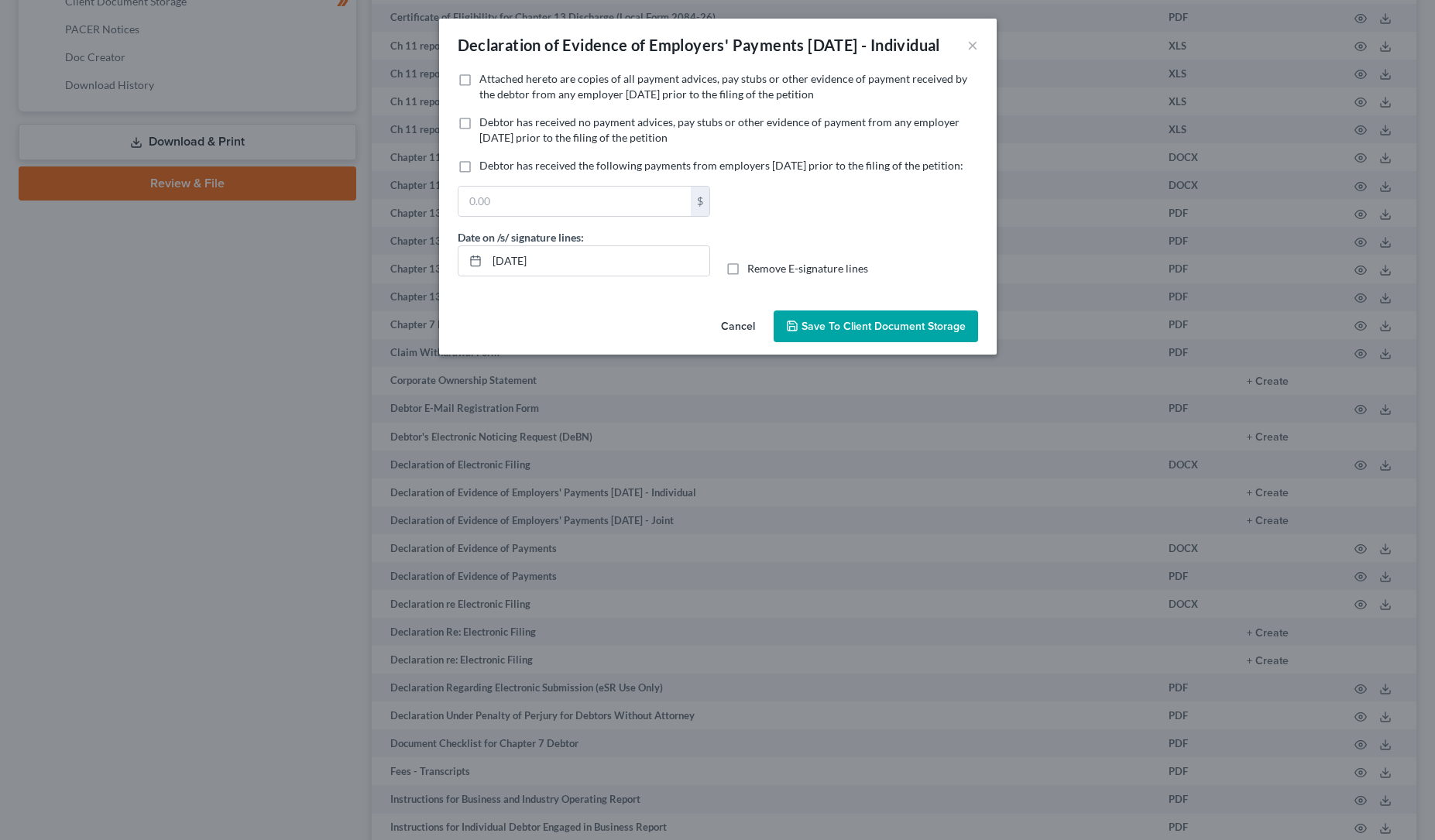  What do you see at coordinates (575, 201) in the screenshot?
I see `input: 0.00` at bounding box center [575, 201].